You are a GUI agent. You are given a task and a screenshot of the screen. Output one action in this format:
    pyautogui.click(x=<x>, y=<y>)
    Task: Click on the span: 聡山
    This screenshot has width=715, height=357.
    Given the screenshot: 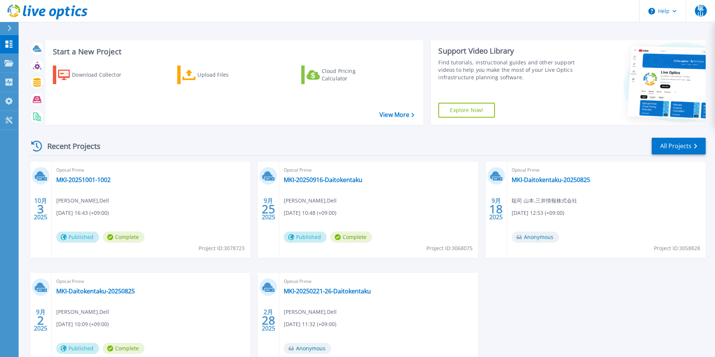 What is the action you would take?
    pyautogui.click(x=701, y=11)
    